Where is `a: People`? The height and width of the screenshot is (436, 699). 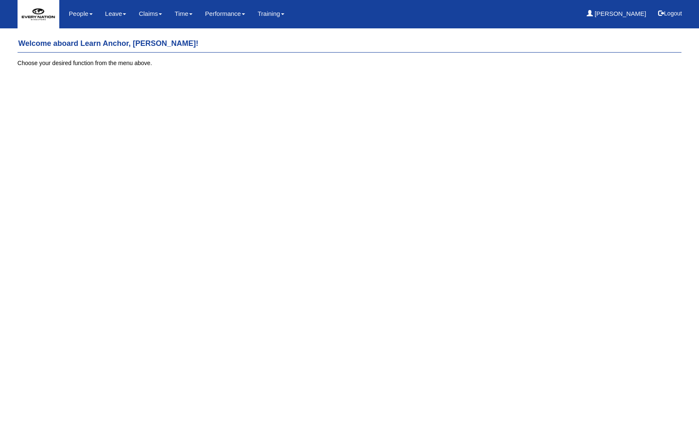 a: People is located at coordinates (81, 14).